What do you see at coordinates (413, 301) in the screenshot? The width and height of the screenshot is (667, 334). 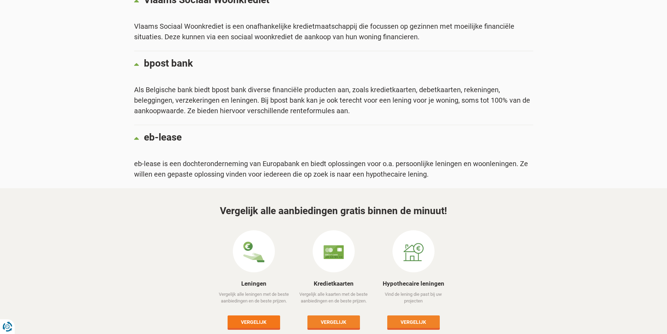 I see `p: Vind de lening die past bij uw projecten` at bounding box center [413, 301].